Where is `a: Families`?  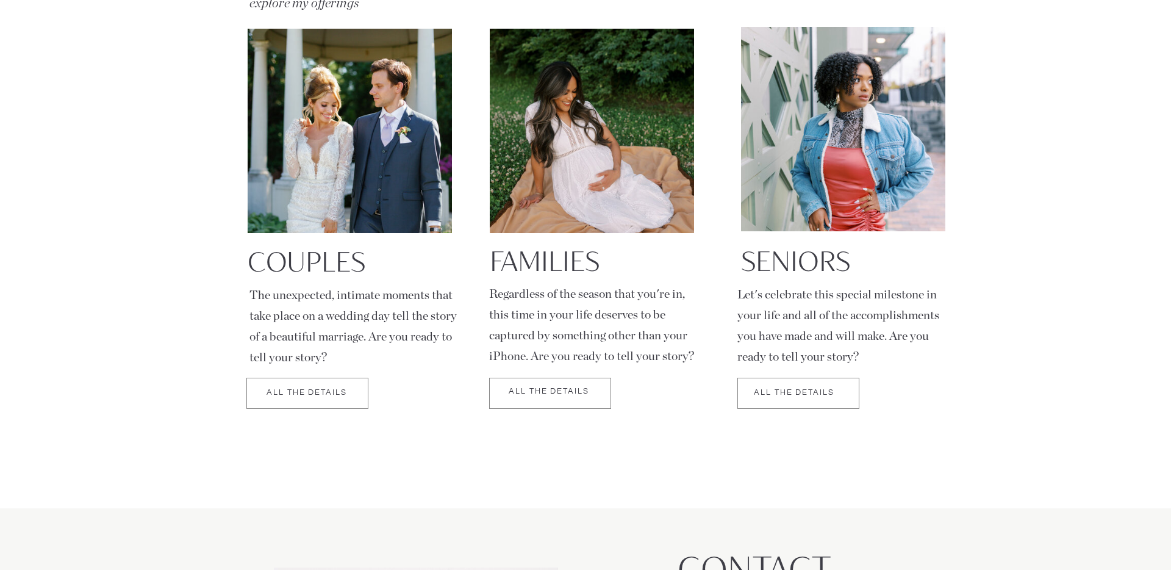 a: Families is located at coordinates (592, 259).